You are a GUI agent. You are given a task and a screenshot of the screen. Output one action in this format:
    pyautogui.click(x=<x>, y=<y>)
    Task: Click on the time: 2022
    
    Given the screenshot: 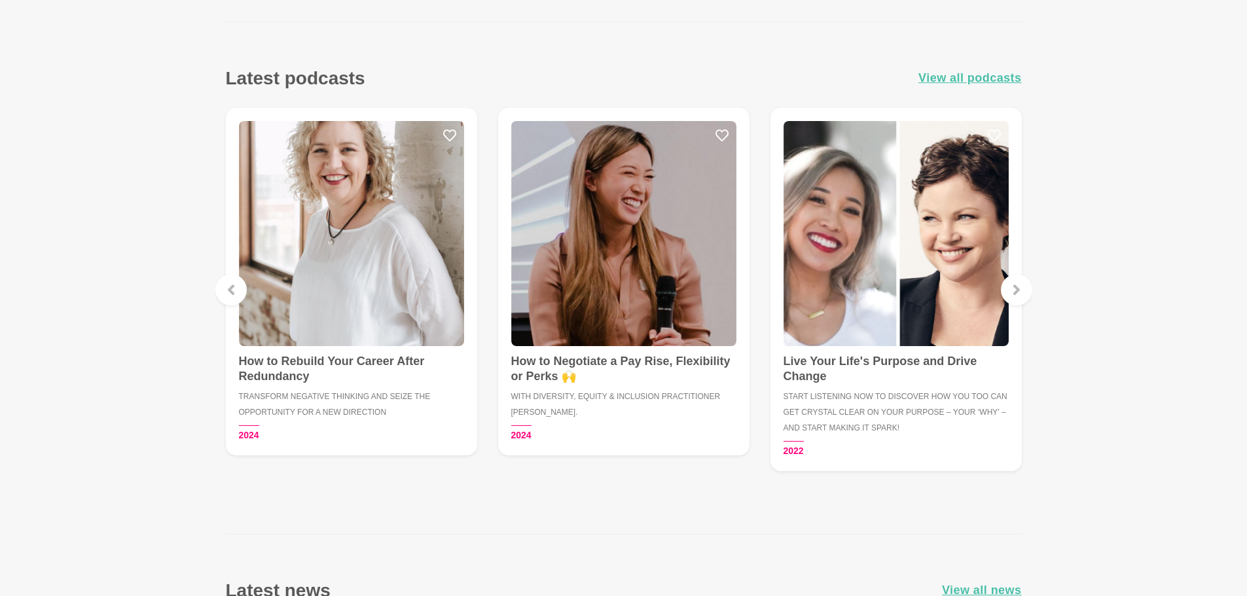 What is the action you would take?
    pyautogui.click(x=793, y=450)
    